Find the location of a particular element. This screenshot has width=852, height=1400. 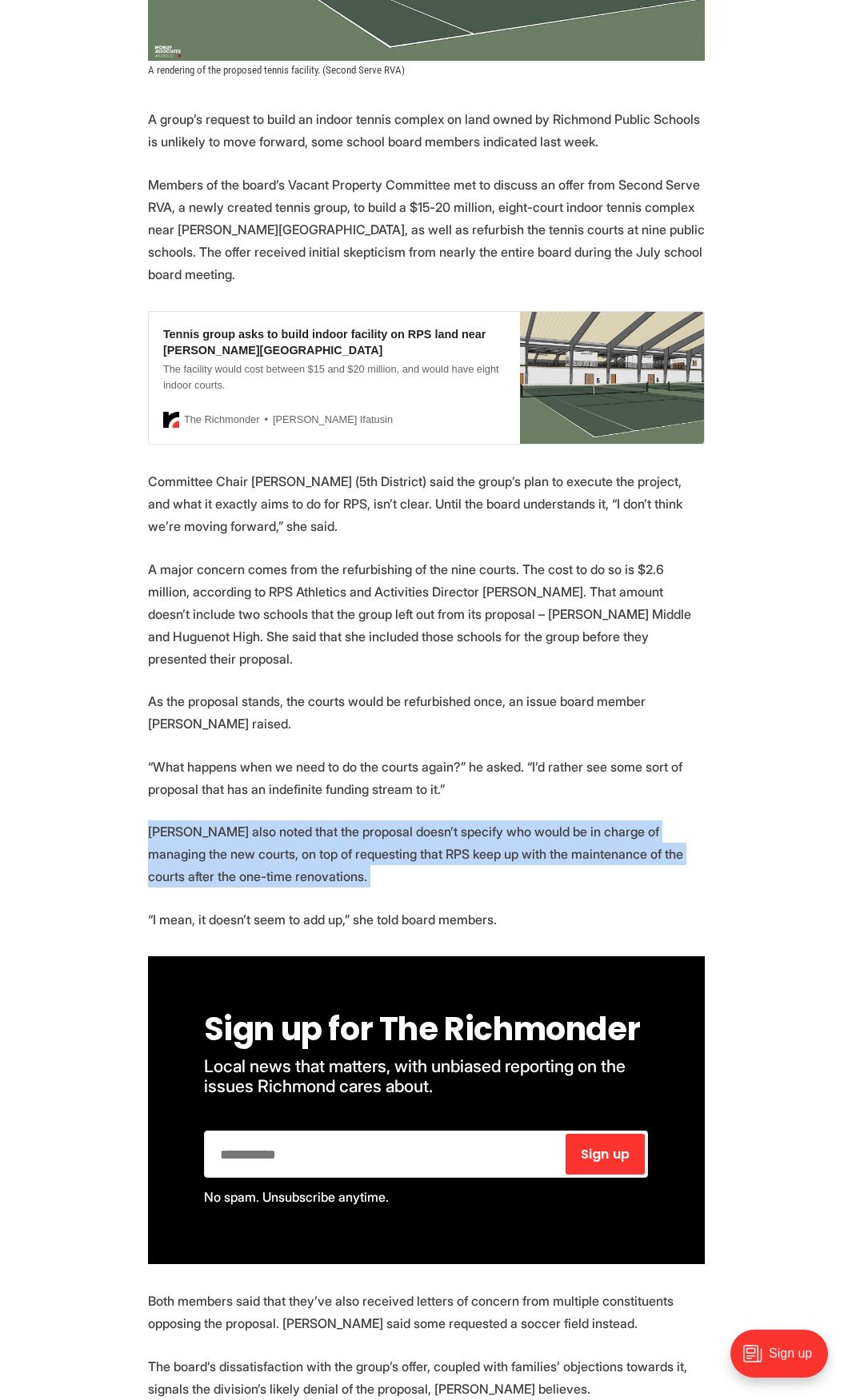

p: Both members said that they’ve also received letters of concern from multiple constituents opposi... is located at coordinates (426, 1313).